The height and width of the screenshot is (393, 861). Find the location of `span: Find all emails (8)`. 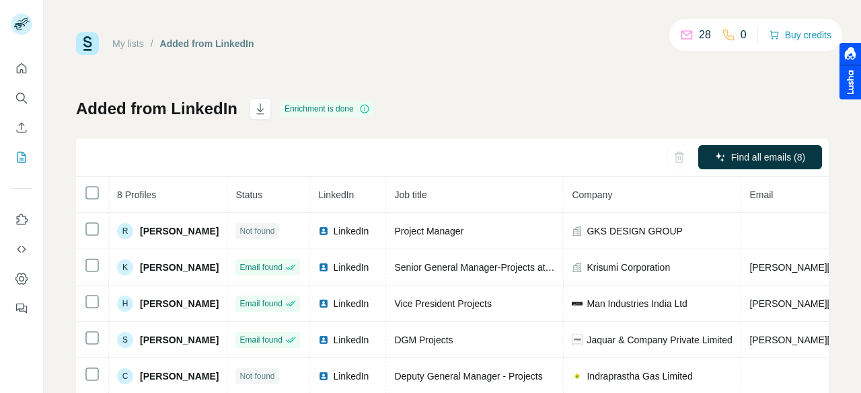

span: Find all emails (8) is located at coordinates (768, 157).